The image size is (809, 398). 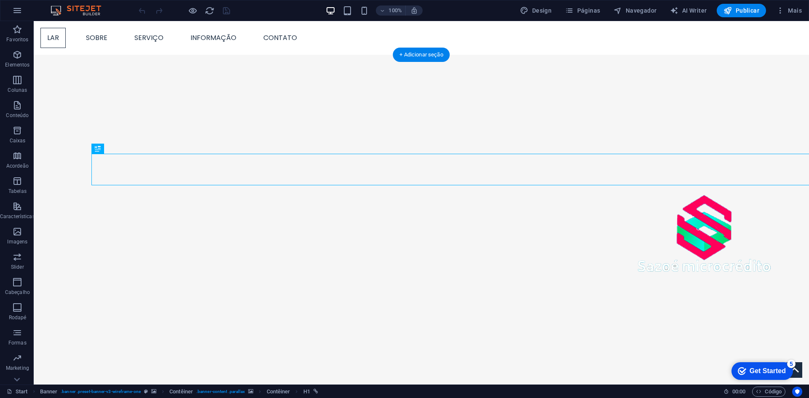 I want to click on p: Rodapé, so click(x=18, y=318).